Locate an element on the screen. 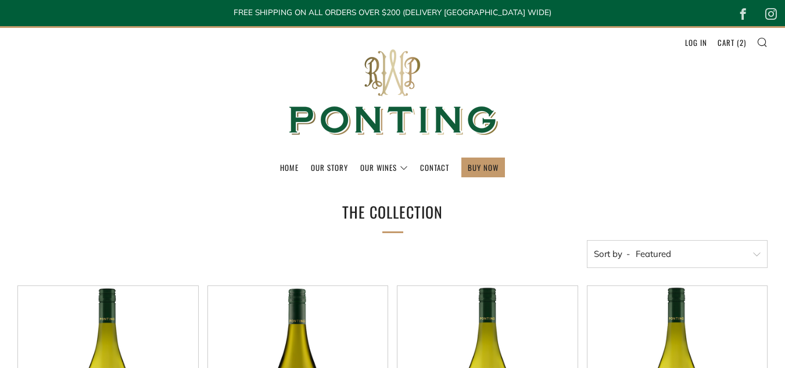 The height and width of the screenshot is (368, 785). a: Log in is located at coordinates (696, 42).